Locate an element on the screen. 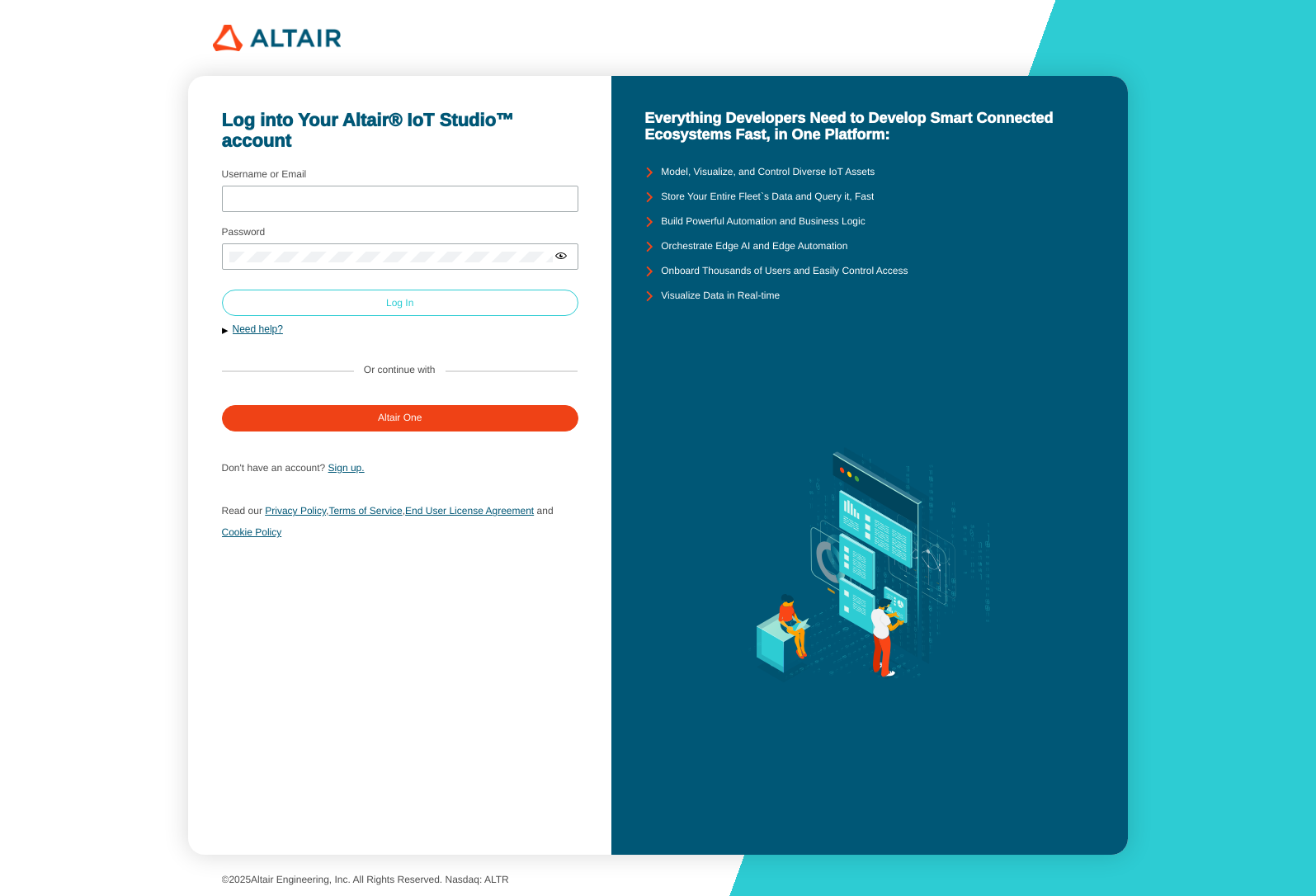 This screenshot has width=1316, height=896. button: Need help? is located at coordinates (400, 329).